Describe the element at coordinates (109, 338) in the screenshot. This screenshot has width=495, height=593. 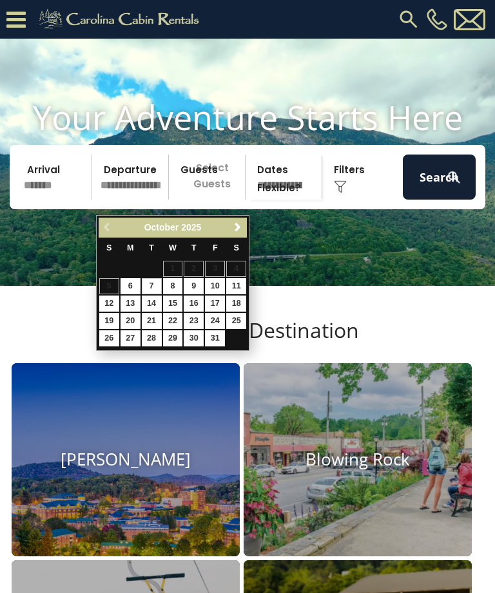
I see `a: 26` at that location.